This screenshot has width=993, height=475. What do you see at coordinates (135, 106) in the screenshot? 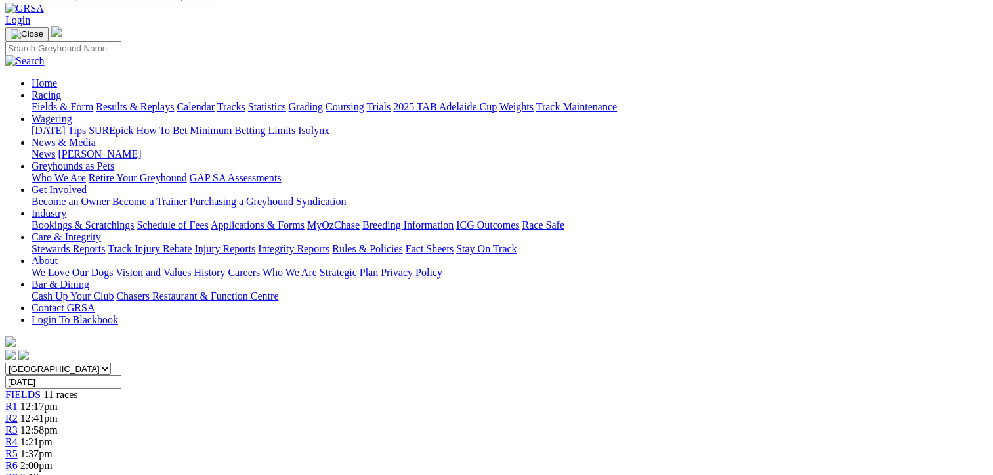
I see `a: Results & Replays` at bounding box center [135, 106].